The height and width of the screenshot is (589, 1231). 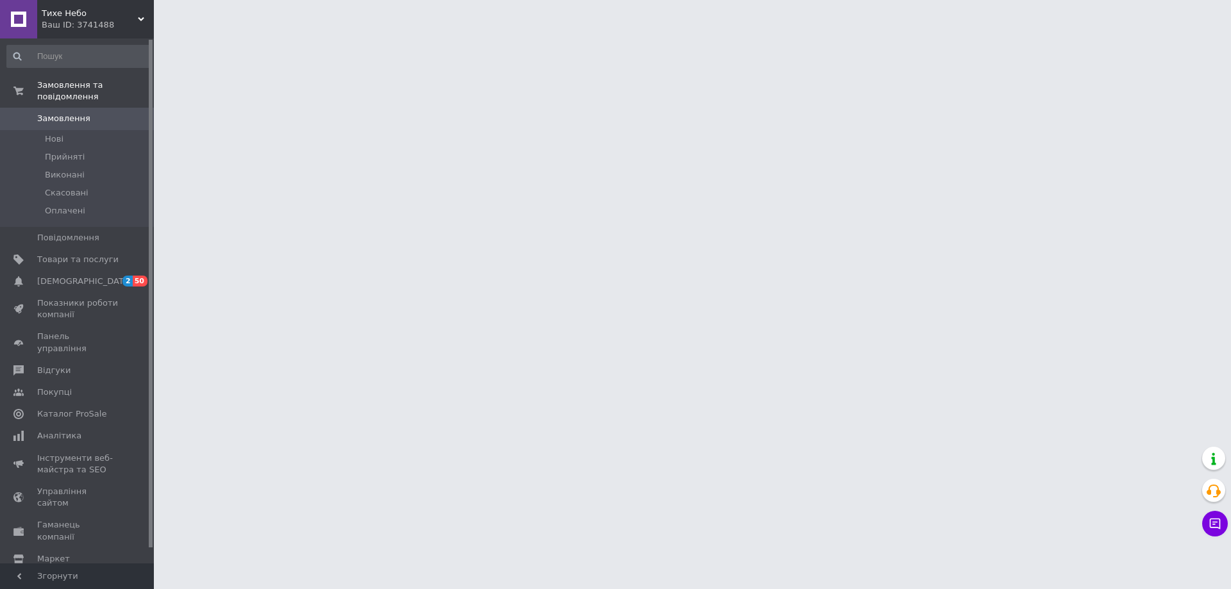 What do you see at coordinates (96, 91) in the screenshot?
I see `span: Замовлення та повідомлення` at bounding box center [96, 91].